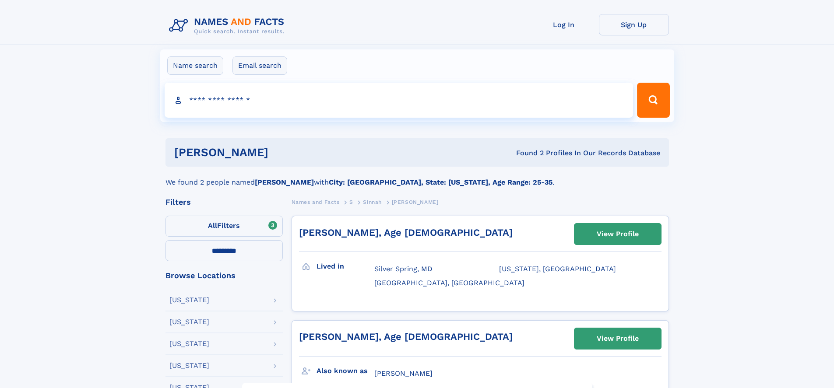 This screenshot has width=834, height=388. Describe the element at coordinates (345, 267) in the screenshot. I see `h3: Lived in` at that location.